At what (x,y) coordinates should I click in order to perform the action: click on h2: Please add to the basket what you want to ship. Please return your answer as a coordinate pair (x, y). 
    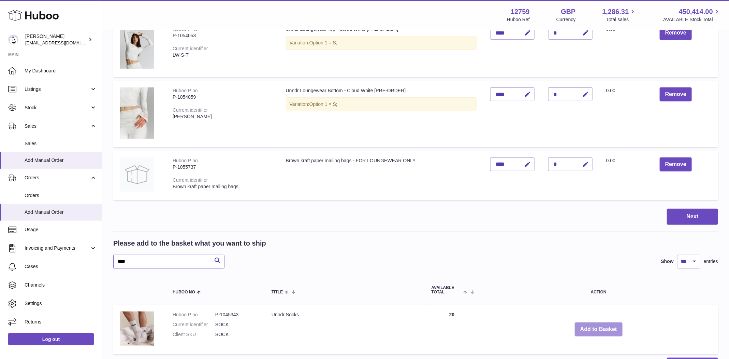
    Looking at the image, I should click on (190, 243).